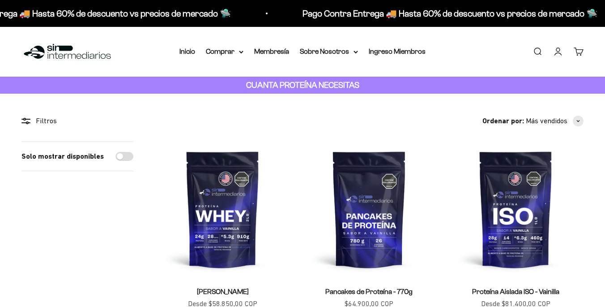  Describe the element at coordinates (369, 291) in the screenshot. I see `a: Pancakes de Proteína - 770g` at that location.